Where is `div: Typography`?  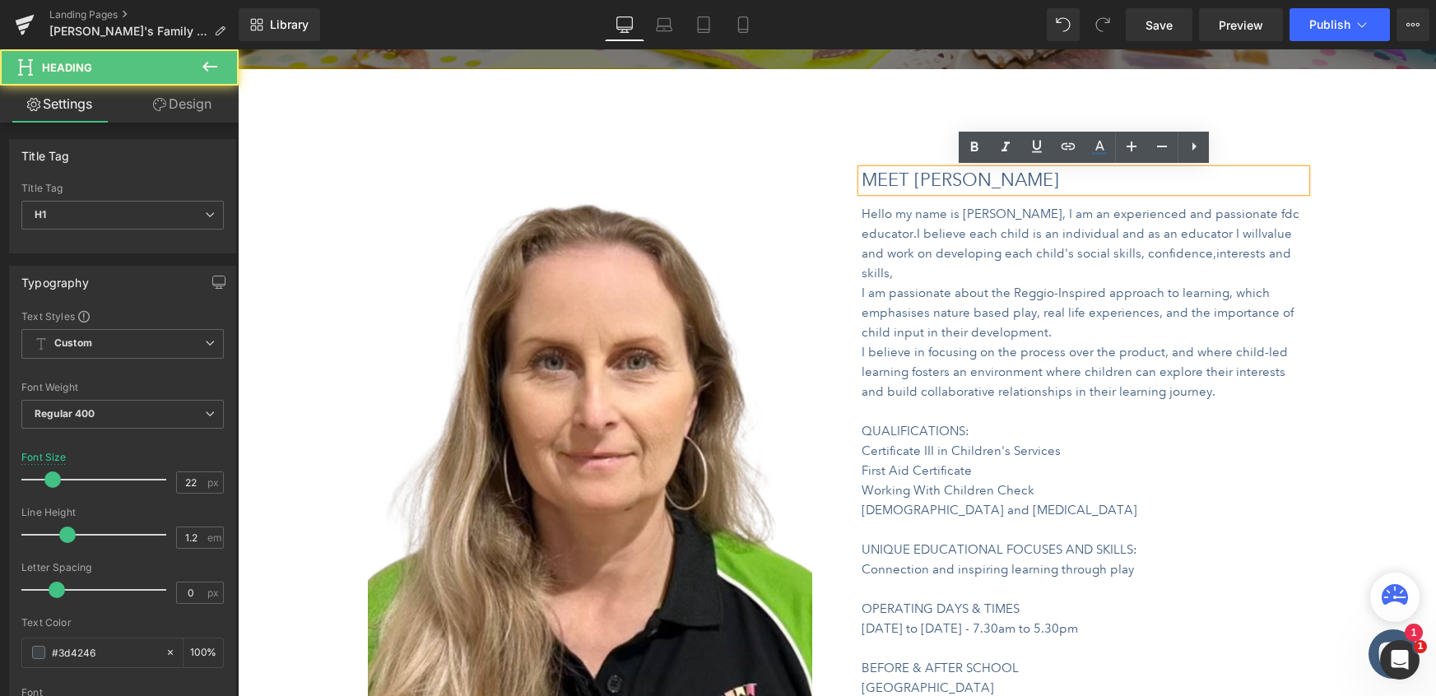
div: Typography is located at coordinates (55, 278).